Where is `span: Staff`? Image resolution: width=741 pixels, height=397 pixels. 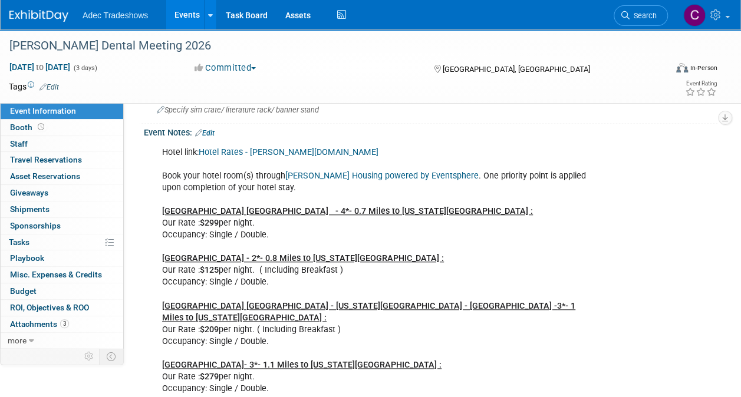
span: Staff is located at coordinates (19, 144).